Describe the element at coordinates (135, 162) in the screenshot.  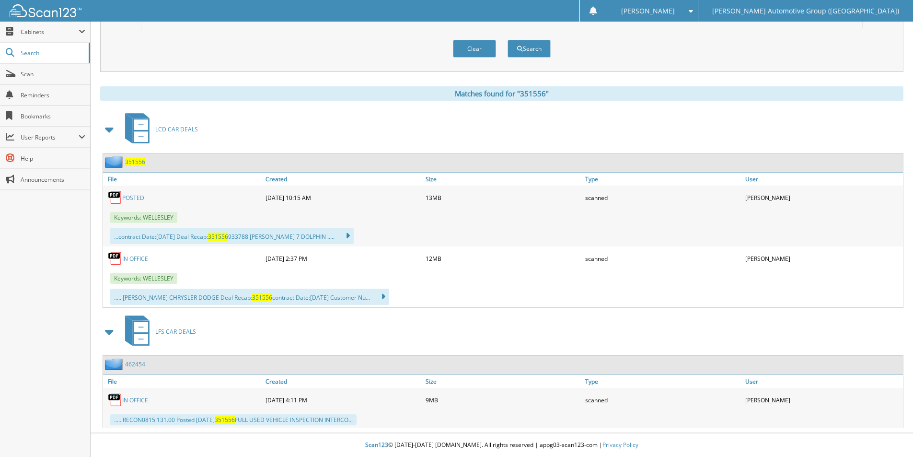
I see `a: 351556` at that location.